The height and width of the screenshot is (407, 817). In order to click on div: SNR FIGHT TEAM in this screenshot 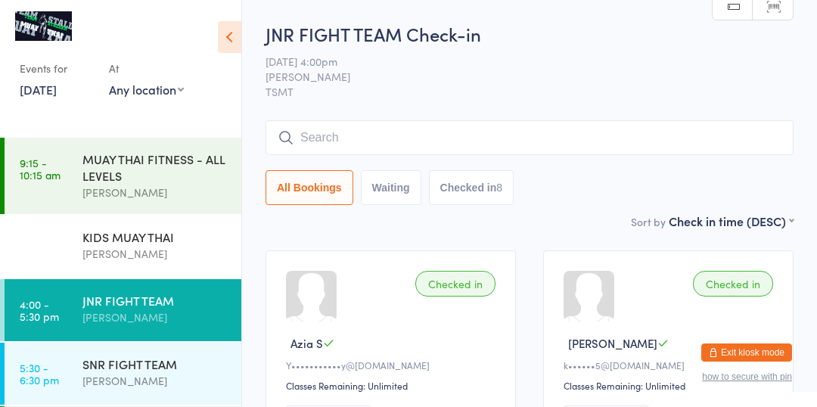, I will do `click(155, 364)`.